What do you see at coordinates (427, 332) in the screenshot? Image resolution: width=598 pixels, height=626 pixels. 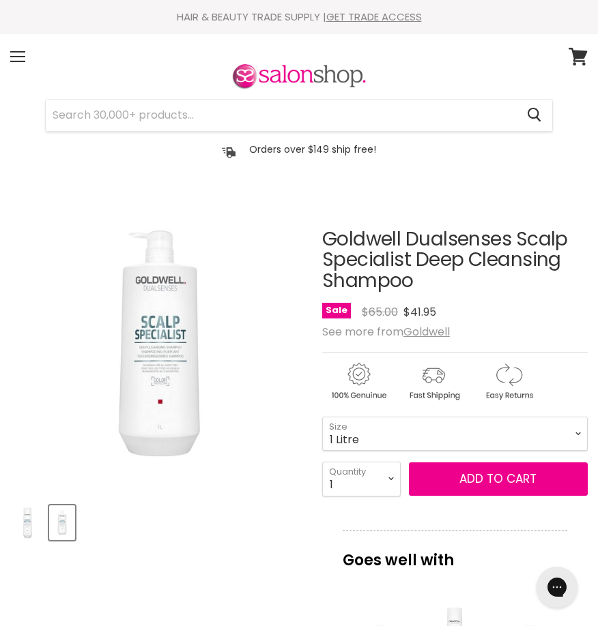 I see `a: Goldwell` at bounding box center [427, 332].